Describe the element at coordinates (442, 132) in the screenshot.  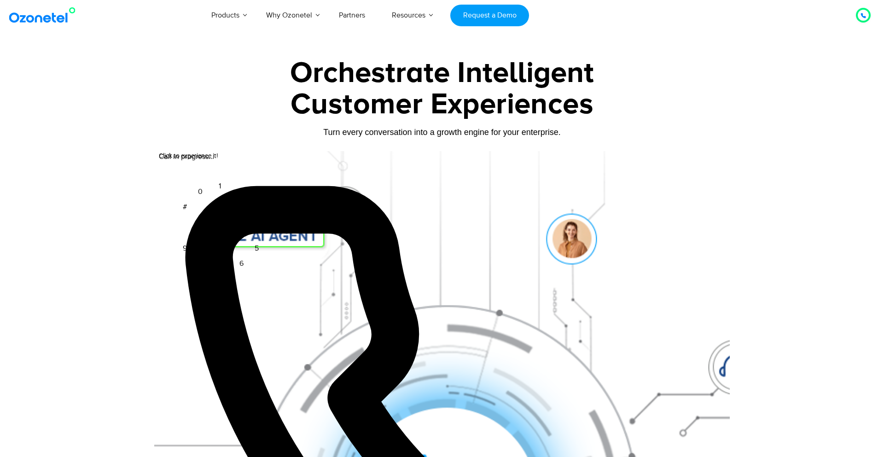
I see `div: Turn every conversation into a growth engine for your enterprise.` at that location.